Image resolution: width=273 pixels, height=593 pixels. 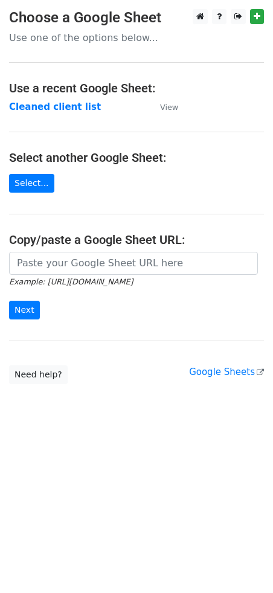 What do you see at coordinates (137, 240) in the screenshot?
I see `h4: Copy/paste a Google Sheet URL:` at bounding box center [137, 240].